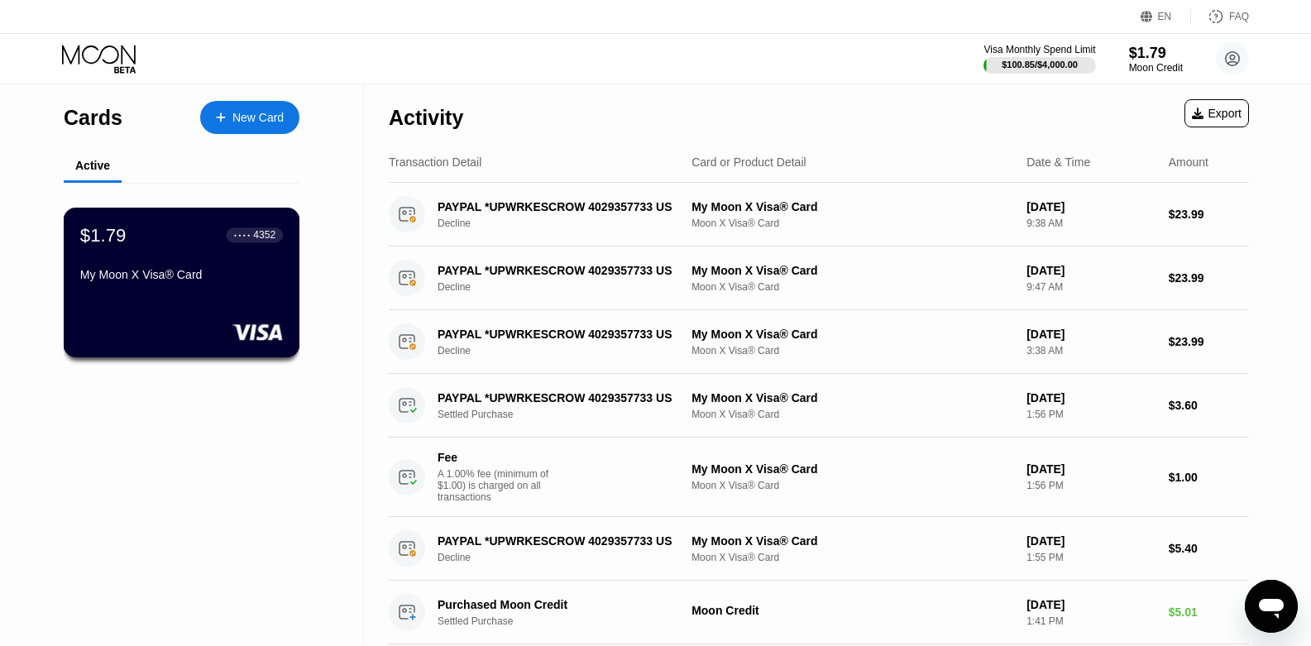 The height and width of the screenshot is (646, 1311). Describe the element at coordinates (500, 486) in the screenshot. I see `div: A 1.00% fee (minimum of $1.00) is charged on all transactions` at that location.